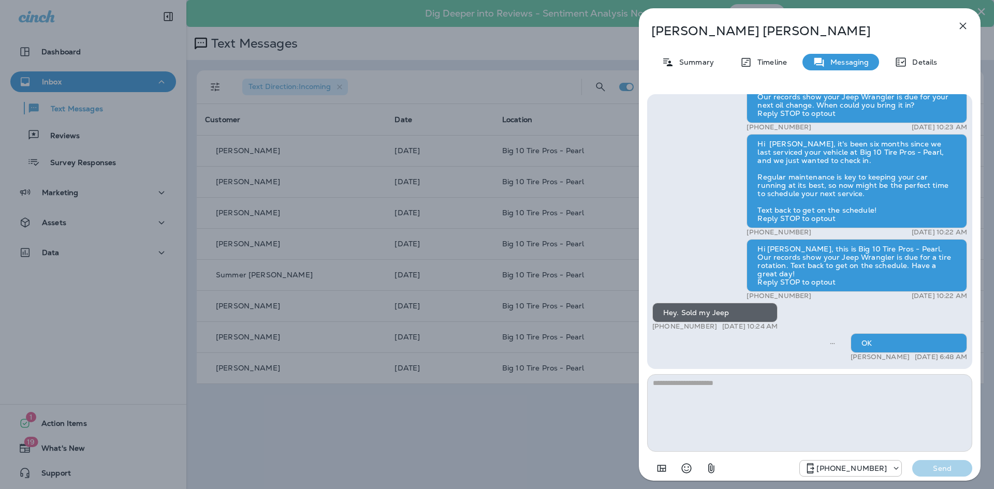 The image size is (994, 489). Describe the element at coordinates (769, 62) in the screenshot. I see `p: Timeline` at that location.